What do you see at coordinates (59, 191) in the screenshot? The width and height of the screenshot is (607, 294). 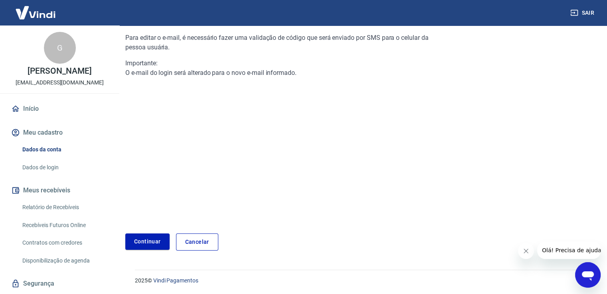 I see `button: Meus recebíveis` at bounding box center [59, 191].